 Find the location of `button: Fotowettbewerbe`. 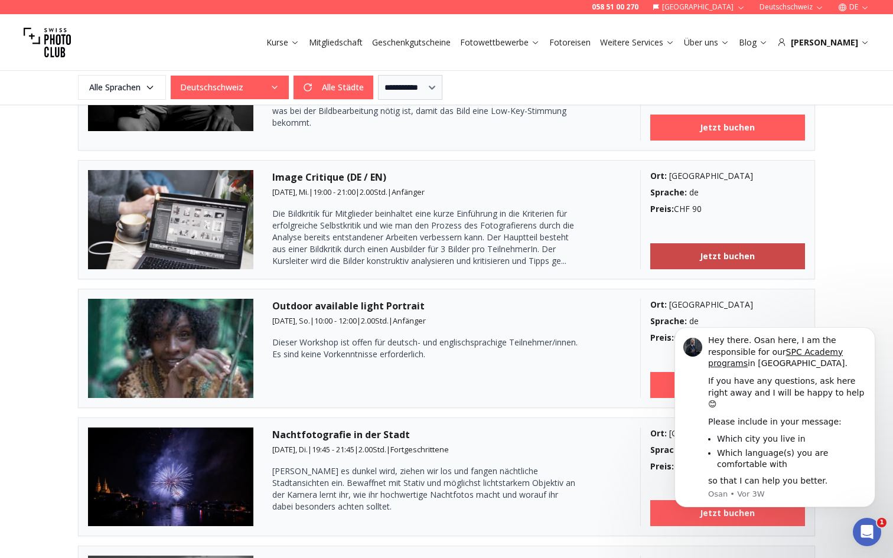

button: Fotowettbewerbe is located at coordinates (500, 43).